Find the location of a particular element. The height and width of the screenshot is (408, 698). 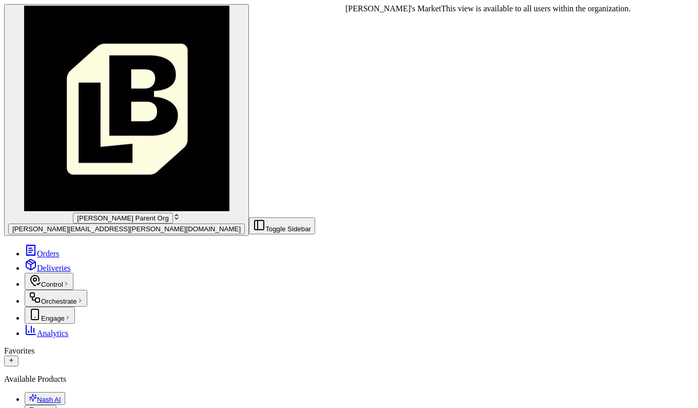

div: We're available if you need us! is located at coordinates (82, 112).